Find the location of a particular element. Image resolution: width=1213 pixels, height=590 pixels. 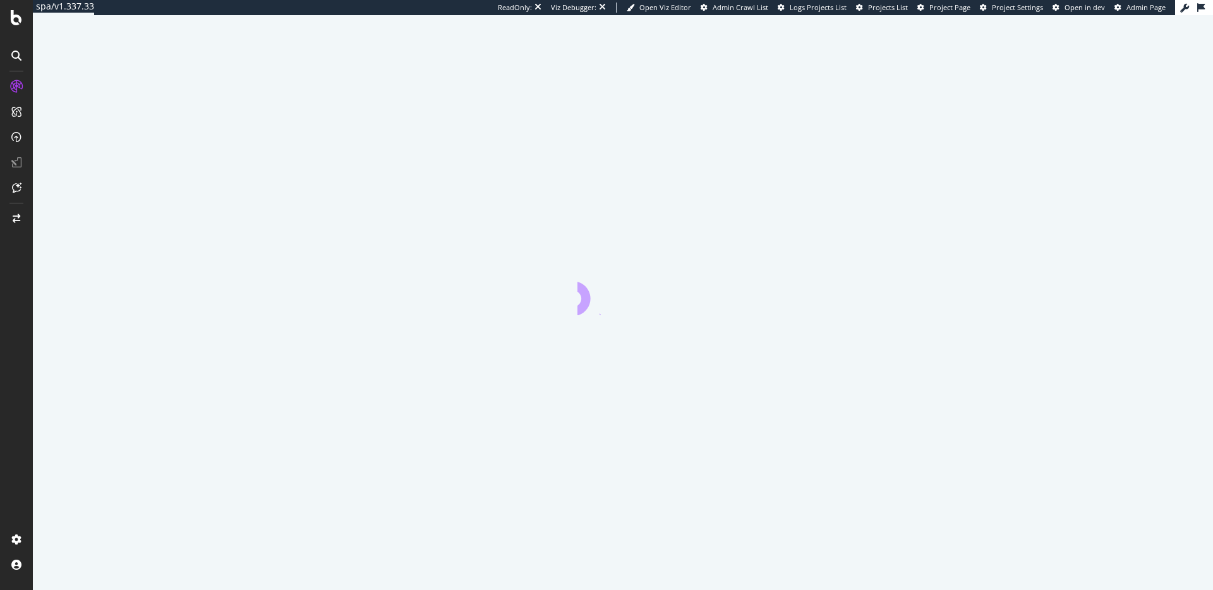

a: Project Settings is located at coordinates (1012, 8).